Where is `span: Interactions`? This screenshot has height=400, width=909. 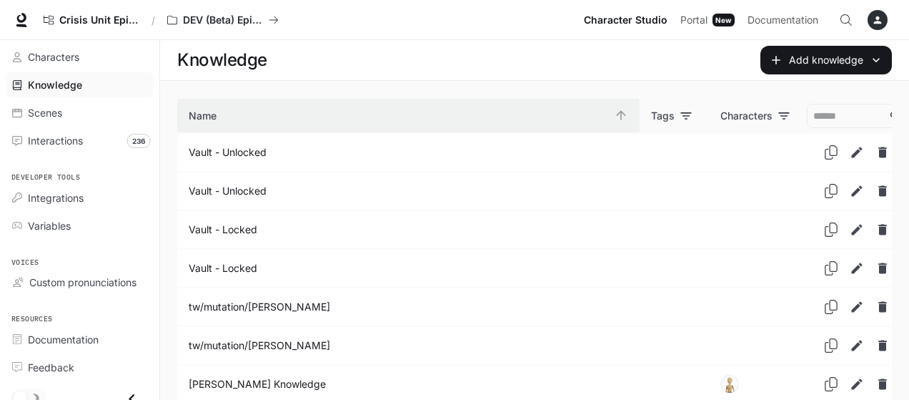 span: Interactions is located at coordinates (55, 140).